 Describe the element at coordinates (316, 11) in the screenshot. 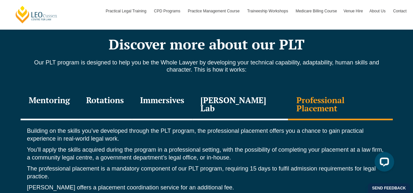

I see `a: Medicare Billing Course` at that location.